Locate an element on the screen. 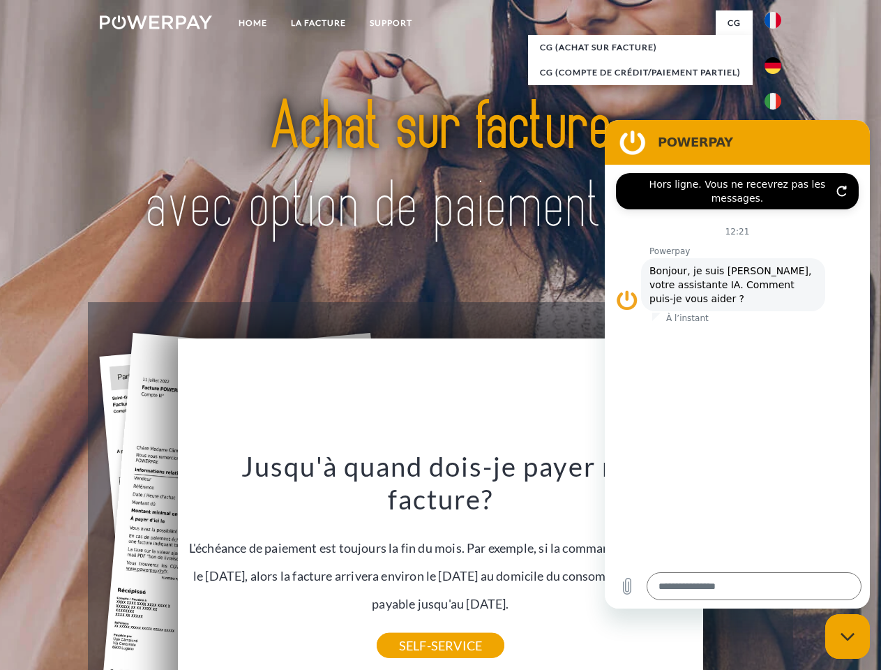 The height and width of the screenshot is (670, 881). img: logo-powerpay-white.svg is located at coordinates (156, 22).